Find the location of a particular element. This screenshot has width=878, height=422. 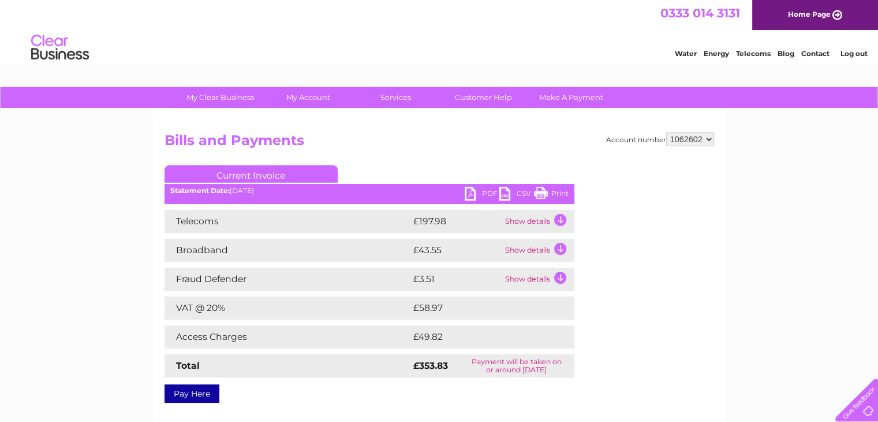

td: Telecoms is located at coordinates (288, 221).